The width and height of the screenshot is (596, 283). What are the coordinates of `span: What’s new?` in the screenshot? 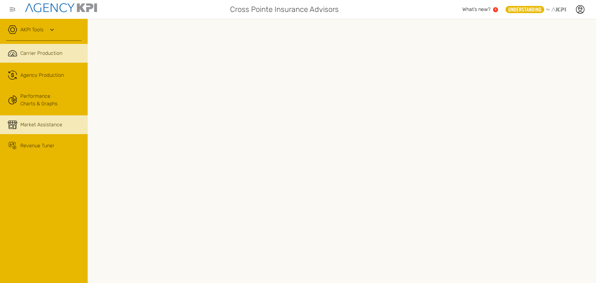 It's located at (477, 9).